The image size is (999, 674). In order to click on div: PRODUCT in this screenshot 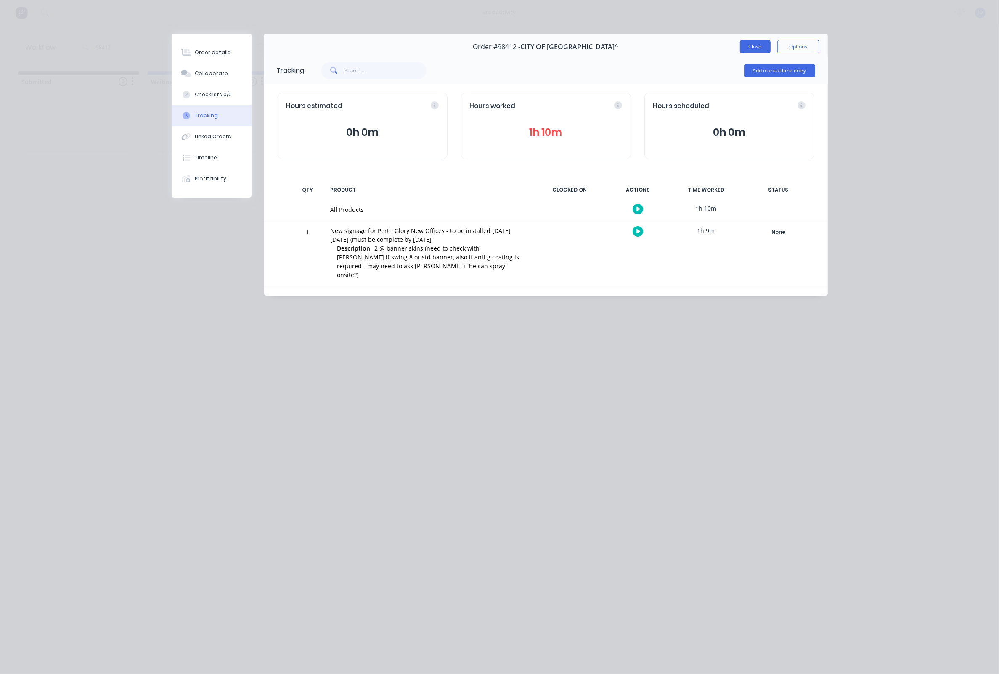, I will do `click(430, 190)`.